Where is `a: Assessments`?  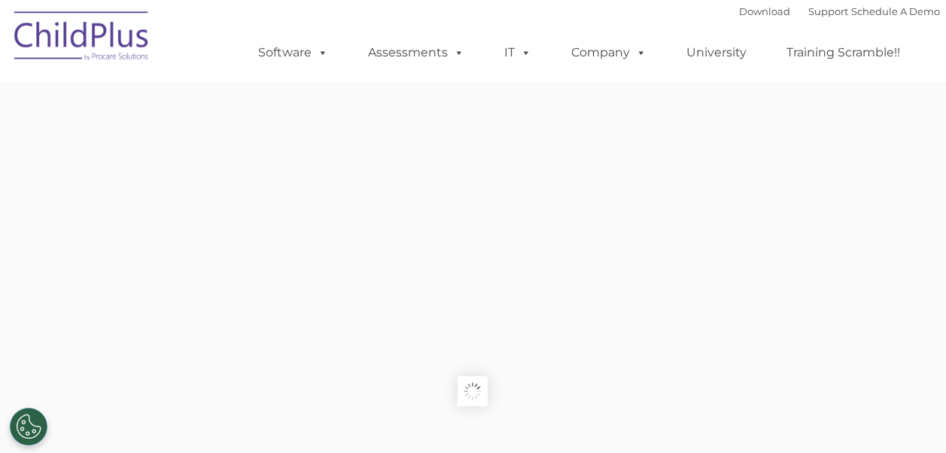 a: Assessments is located at coordinates (416, 53).